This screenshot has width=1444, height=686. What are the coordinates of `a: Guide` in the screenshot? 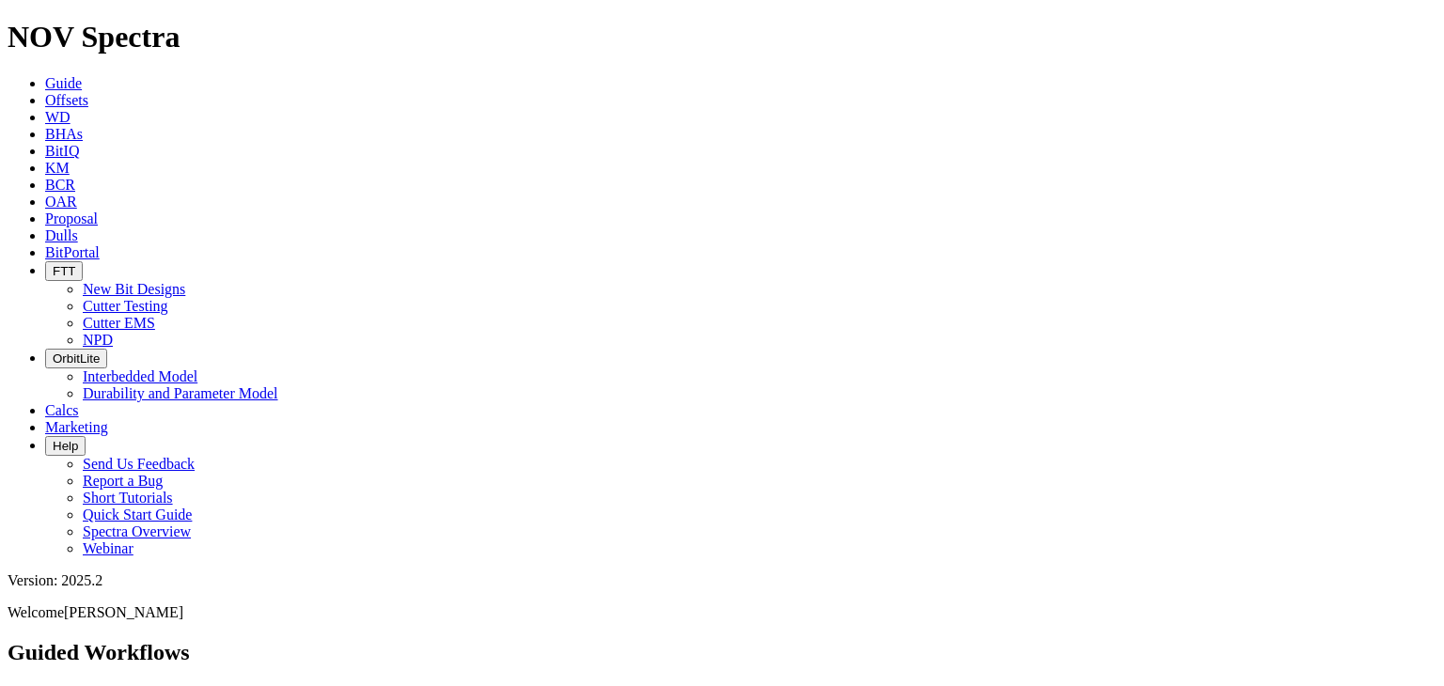 It's located at (63, 83).